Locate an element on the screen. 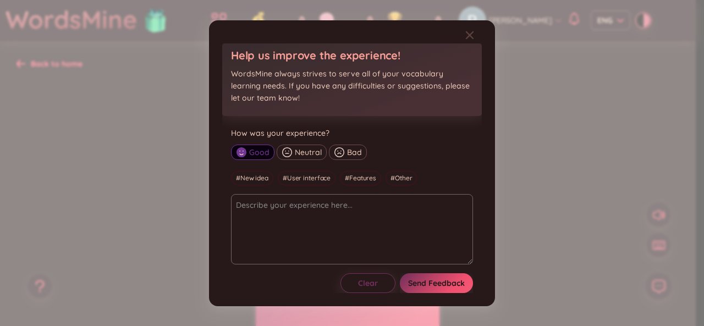  button: Close is located at coordinates (480, 35).